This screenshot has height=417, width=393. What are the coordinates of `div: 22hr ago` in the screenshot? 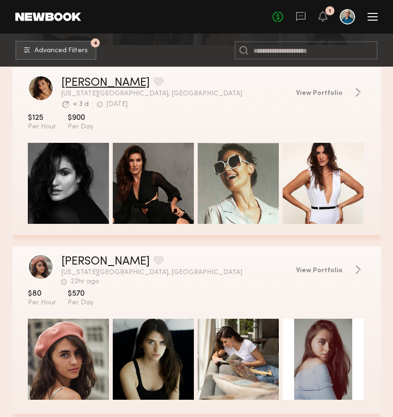 It's located at (85, 282).